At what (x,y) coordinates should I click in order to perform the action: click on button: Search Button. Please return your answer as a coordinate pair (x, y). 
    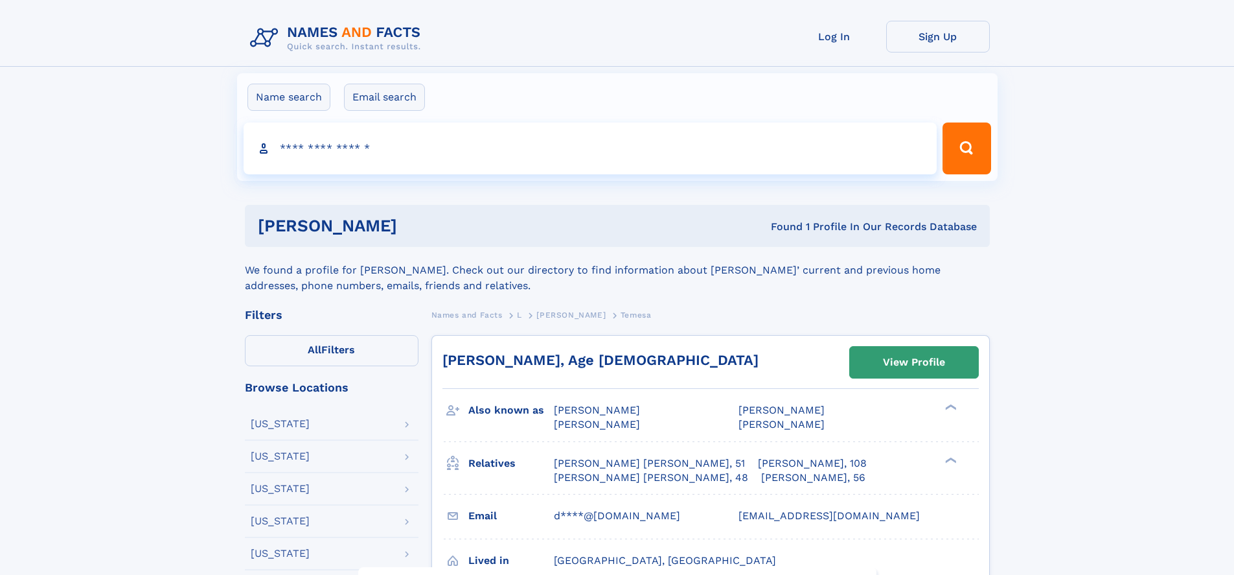
    Looking at the image, I should click on (967, 148).